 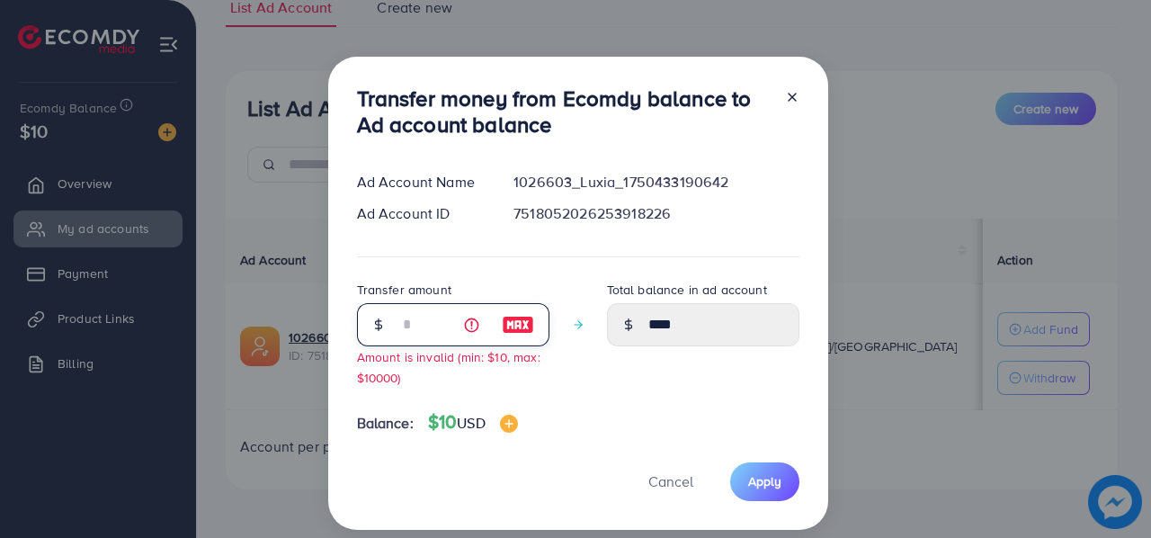 What do you see at coordinates (421, 213) in the screenshot?
I see `div: Ad Account ID` at bounding box center [421, 213].